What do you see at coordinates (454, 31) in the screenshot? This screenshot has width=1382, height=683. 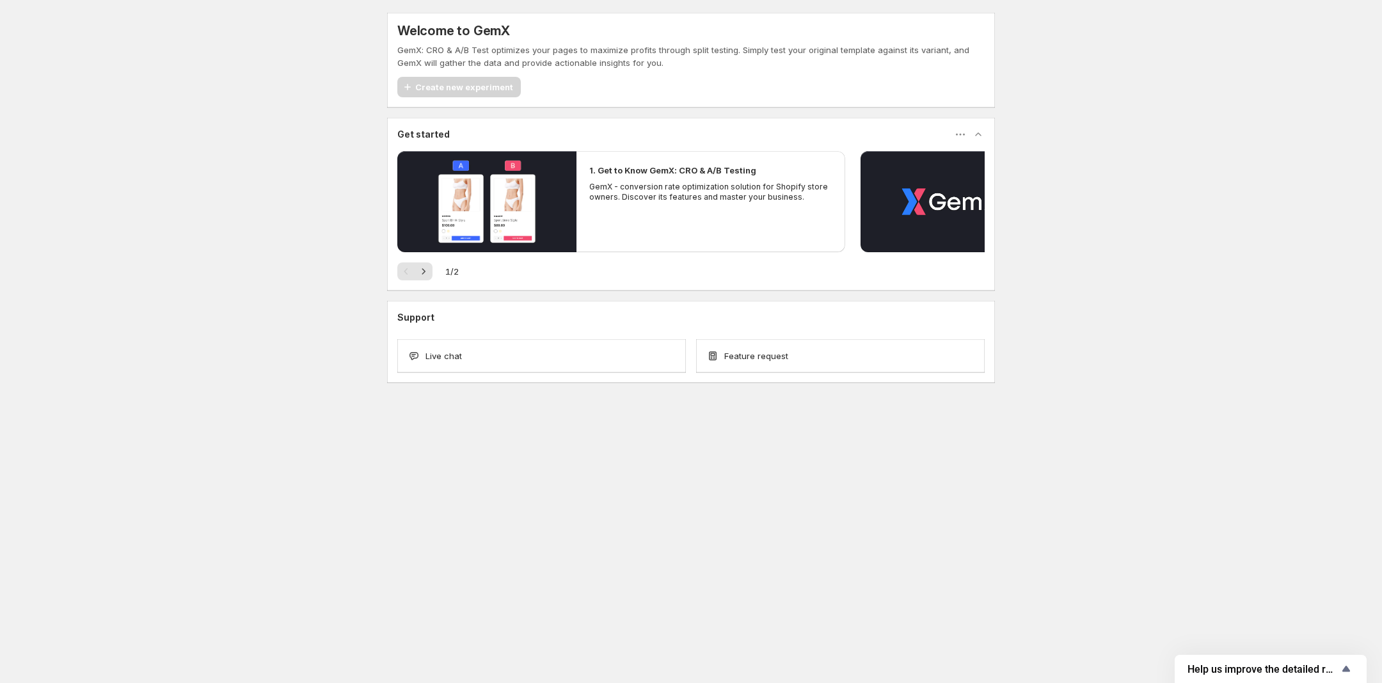 I see `h5: Welcome to GemX` at bounding box center [454, 31].